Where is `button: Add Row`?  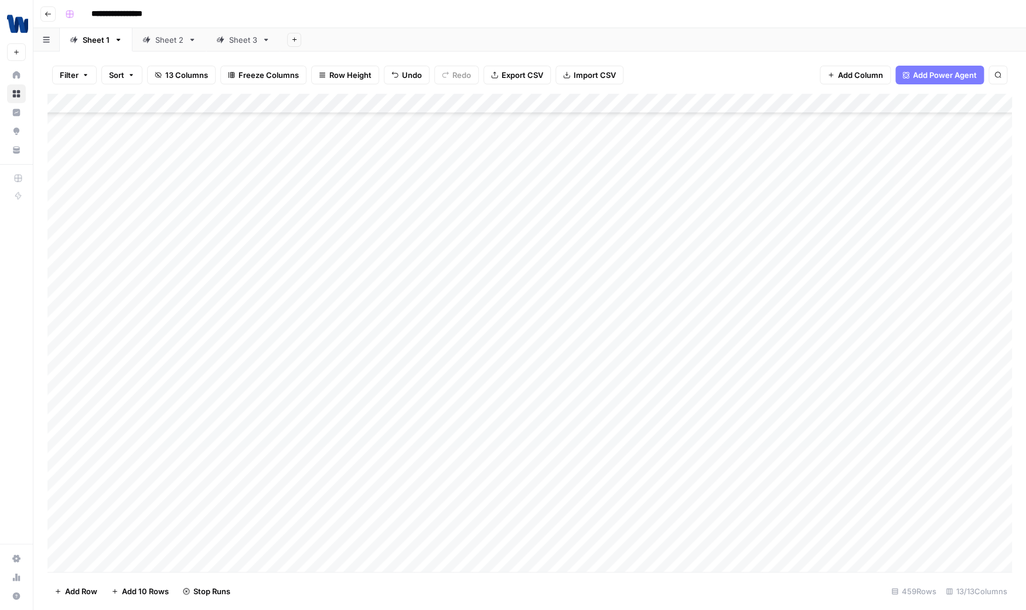 button: Add Row is located at coordinates (76, 591).